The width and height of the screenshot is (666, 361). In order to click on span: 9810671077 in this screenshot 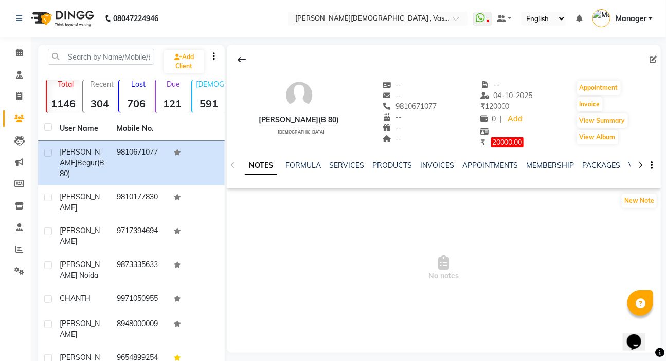, I will do `click(410, 106)`.